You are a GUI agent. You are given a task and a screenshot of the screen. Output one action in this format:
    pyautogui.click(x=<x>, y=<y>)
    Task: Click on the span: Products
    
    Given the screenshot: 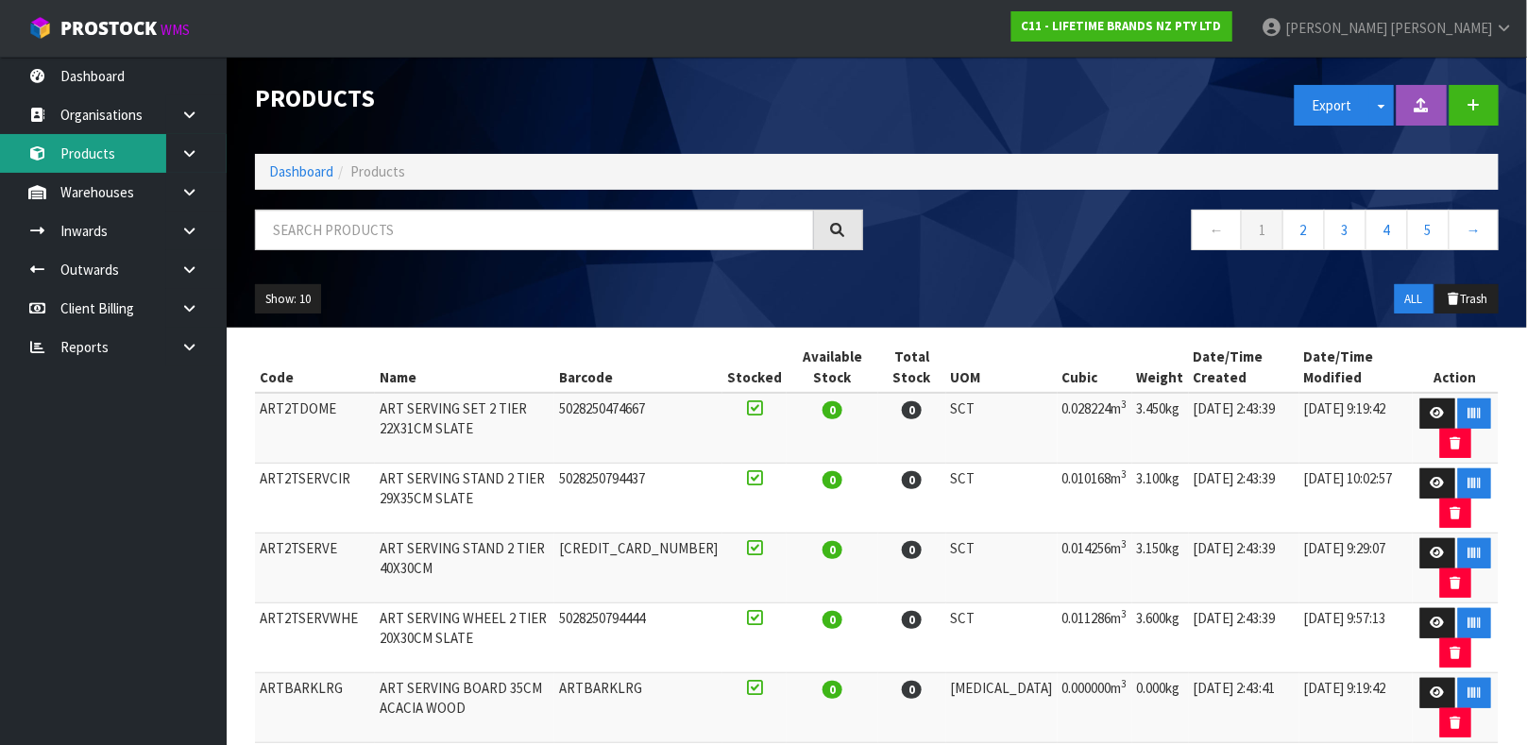 What is the action you would take?
    pyautogui.click(x=378, y=171)
    